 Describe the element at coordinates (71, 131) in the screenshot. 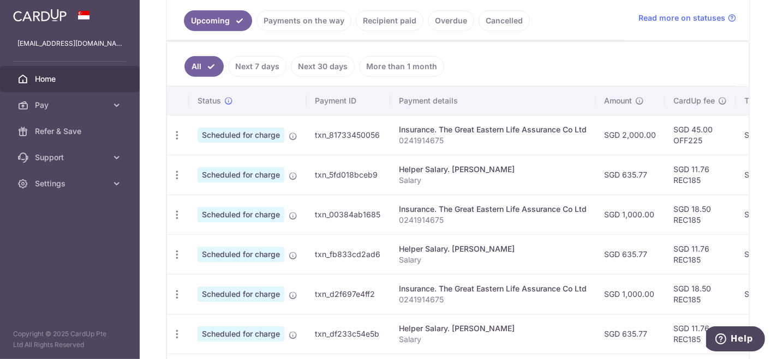

I see `span: Refer & Save` at that location.